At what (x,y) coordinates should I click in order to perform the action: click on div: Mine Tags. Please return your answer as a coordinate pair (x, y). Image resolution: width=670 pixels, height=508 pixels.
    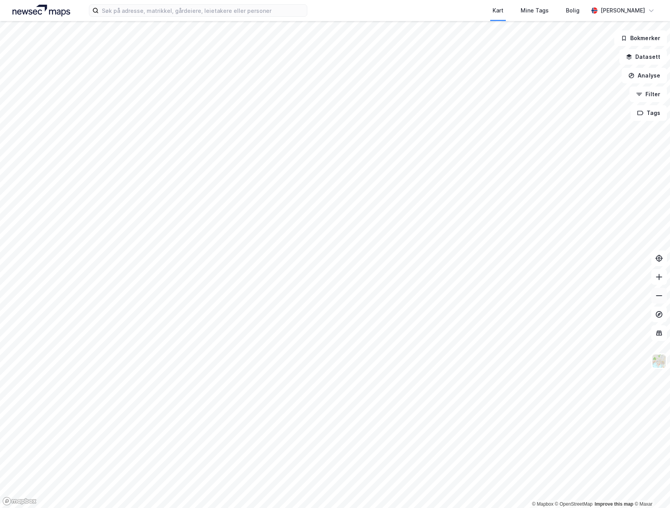
    Looking at the image, I should click on (534, 11).